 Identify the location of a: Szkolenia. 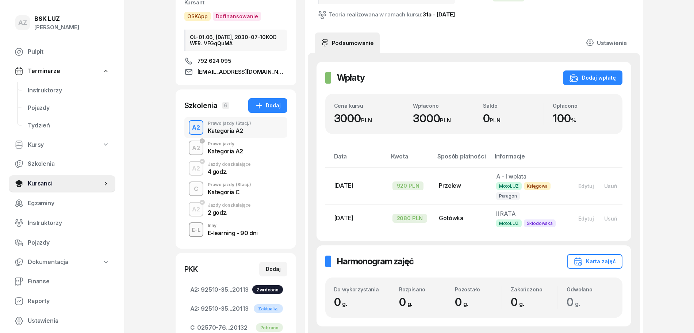
(62, 164).